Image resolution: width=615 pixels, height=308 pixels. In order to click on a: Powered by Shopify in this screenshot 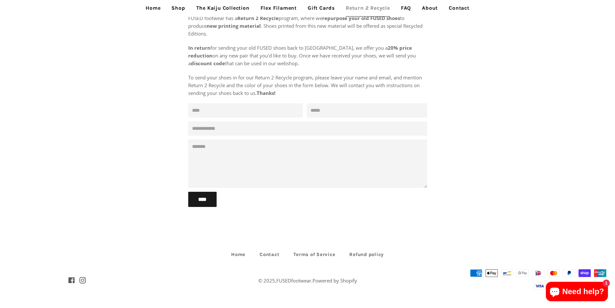, I will do `click(335, 280)`.